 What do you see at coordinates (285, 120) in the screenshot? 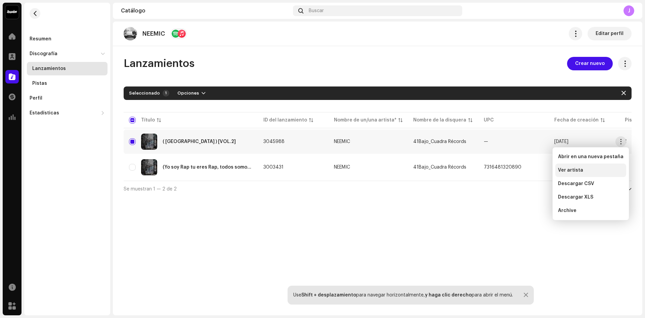
I see `div: ID del lanzamiento` at bounding box center [285, 120].